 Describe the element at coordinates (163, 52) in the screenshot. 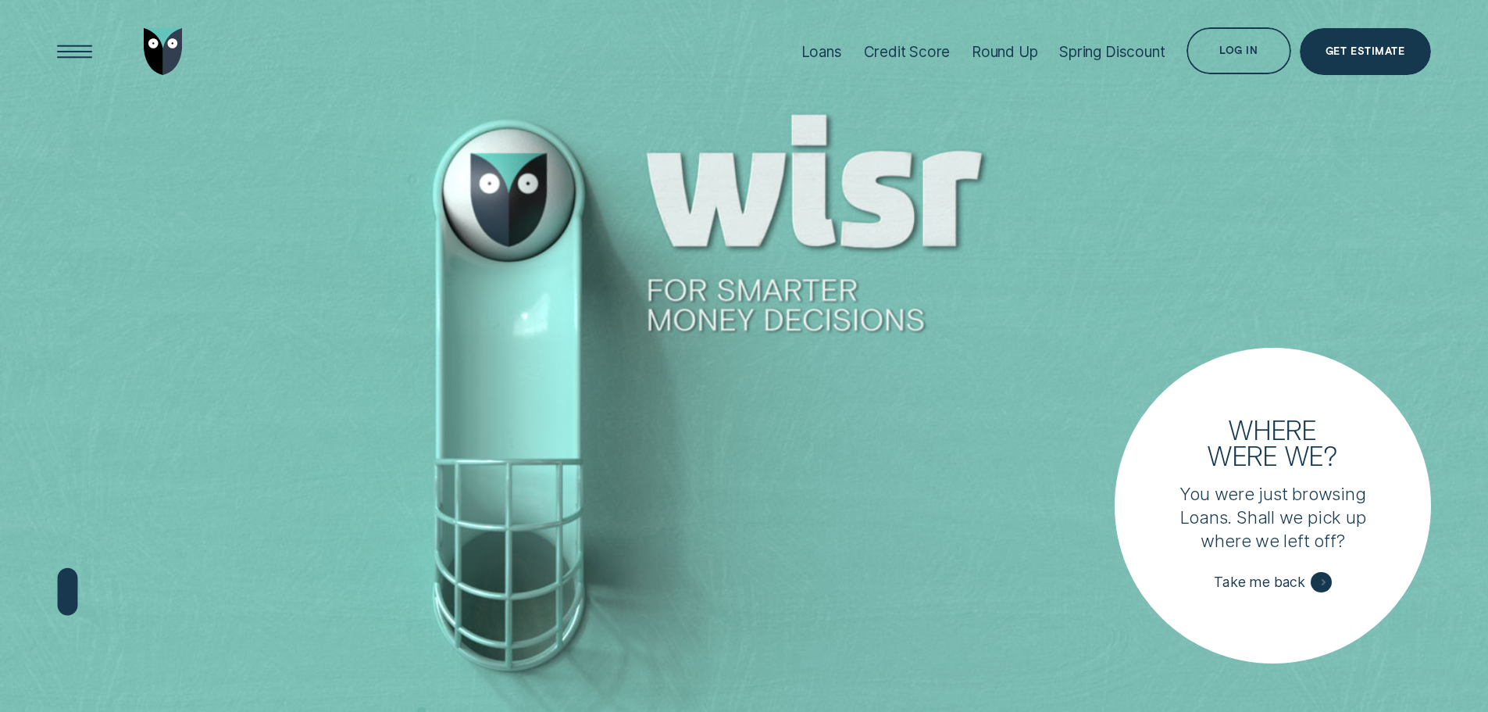

I see `img: Wisr` at that location.